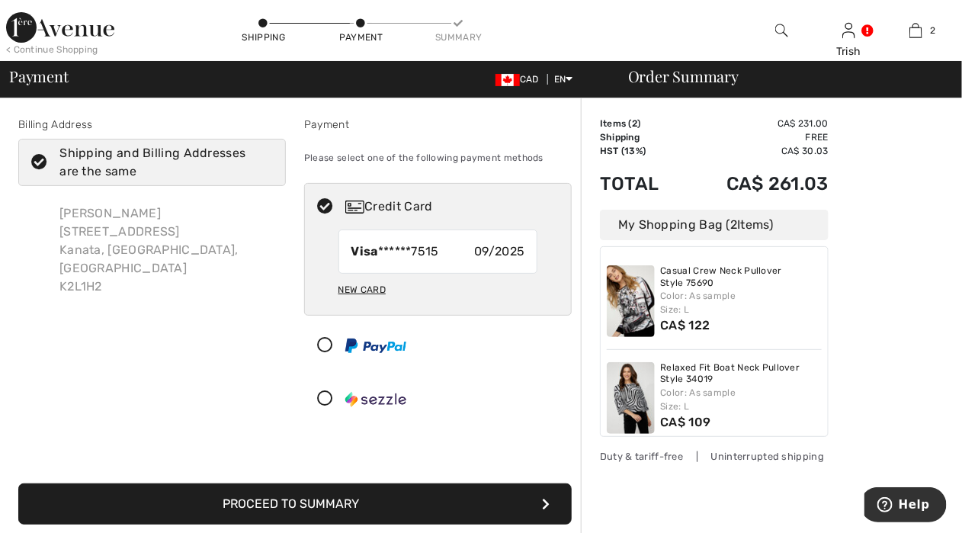 This screenshot has height=533, width=962. I want to click on td: Total, so click(642, 184).